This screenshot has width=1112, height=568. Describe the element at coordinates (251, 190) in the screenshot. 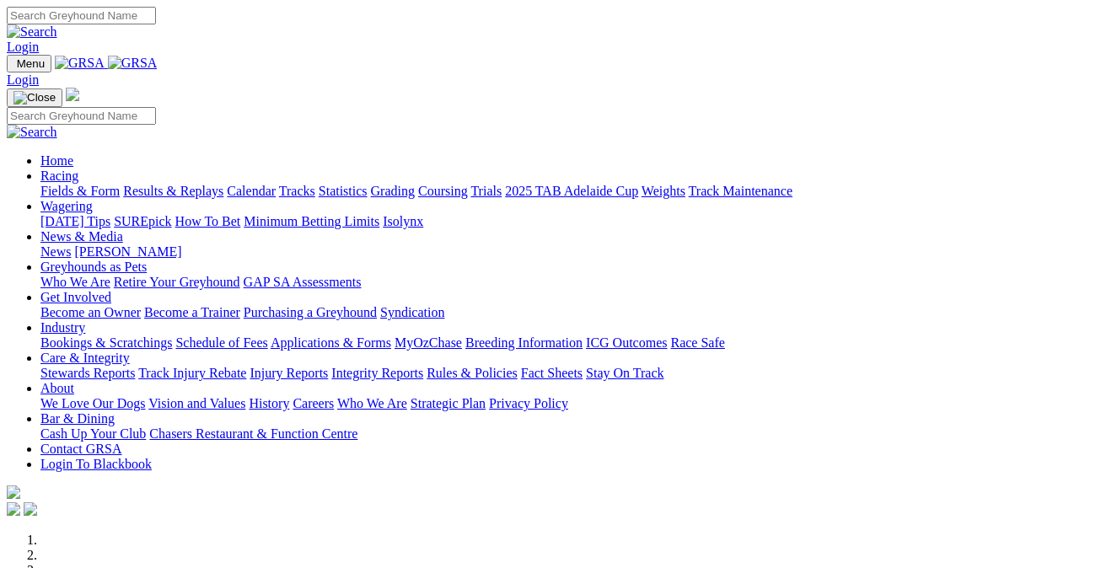

I see `a: Calendar` at that location.